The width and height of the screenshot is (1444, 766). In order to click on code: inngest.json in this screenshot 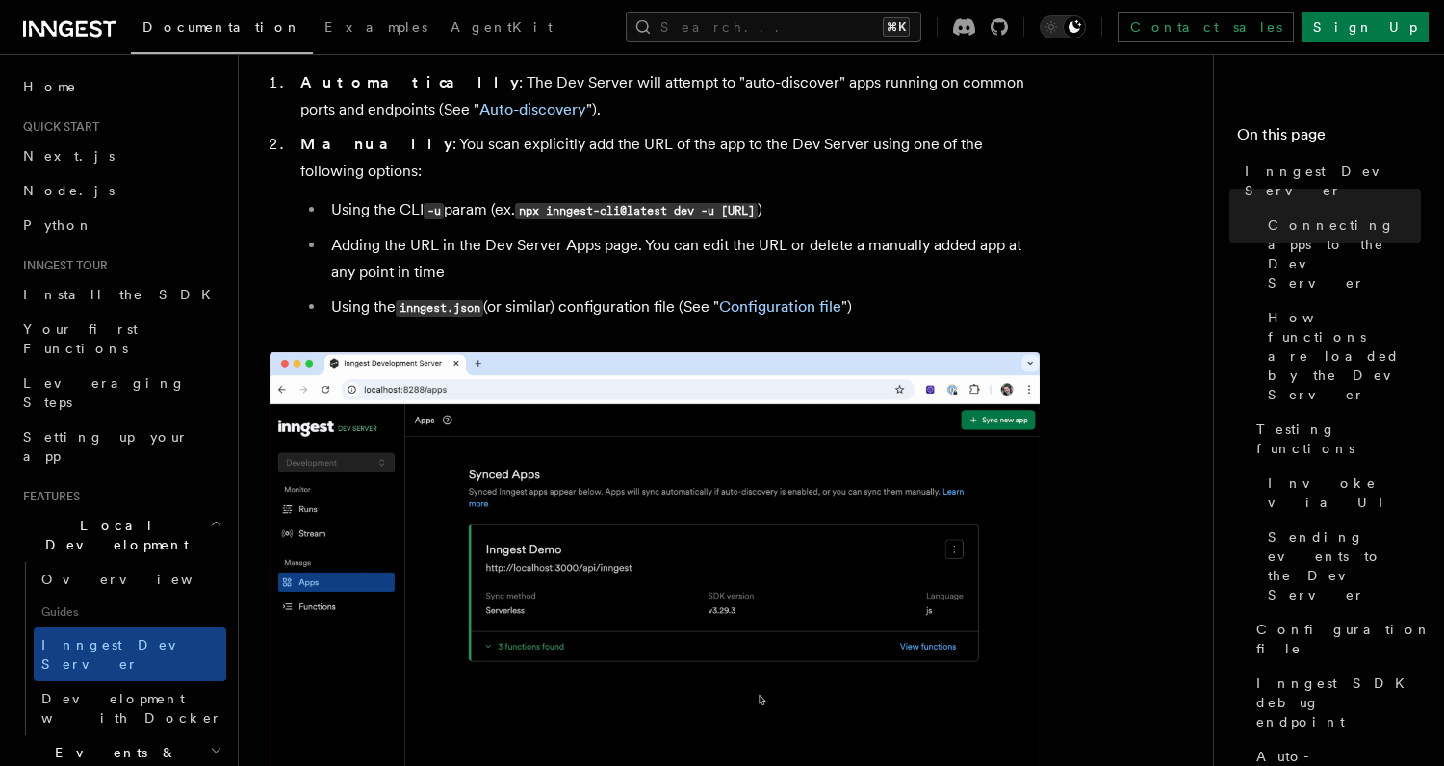, I will do `click(439, 308)`.